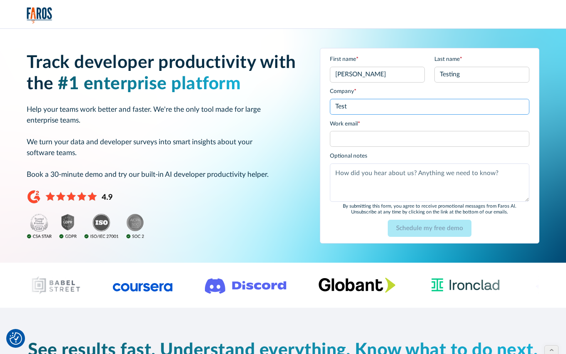 Image resolution: width=566 pixels, height=354 pixels. What do you see at coordinates (85, 226) in the screenshot?
I see `img: ISO, GDPR, SOC2, and CSA Star compliance badges` at bounding box center [85, 226].